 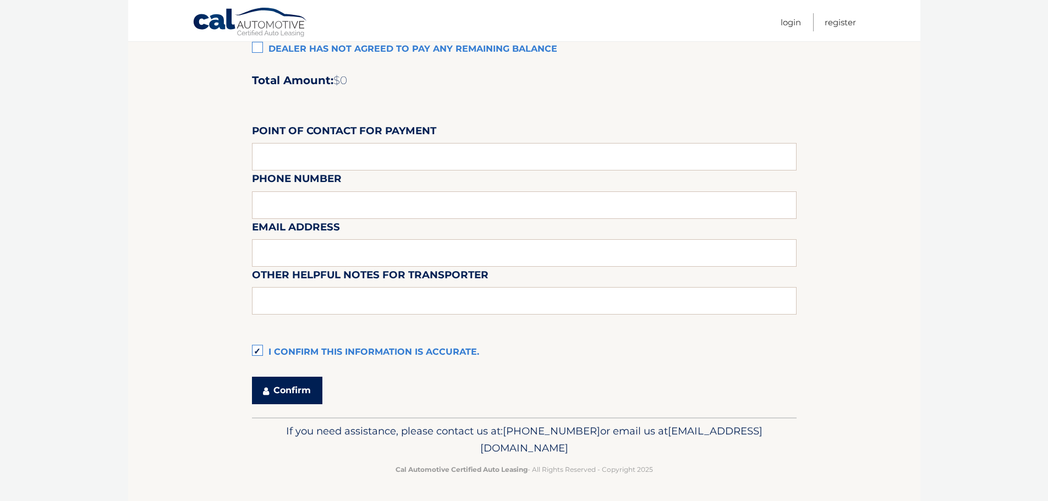 I want to click on label: I confirm this information is accurate., so click(x=524, y=353).